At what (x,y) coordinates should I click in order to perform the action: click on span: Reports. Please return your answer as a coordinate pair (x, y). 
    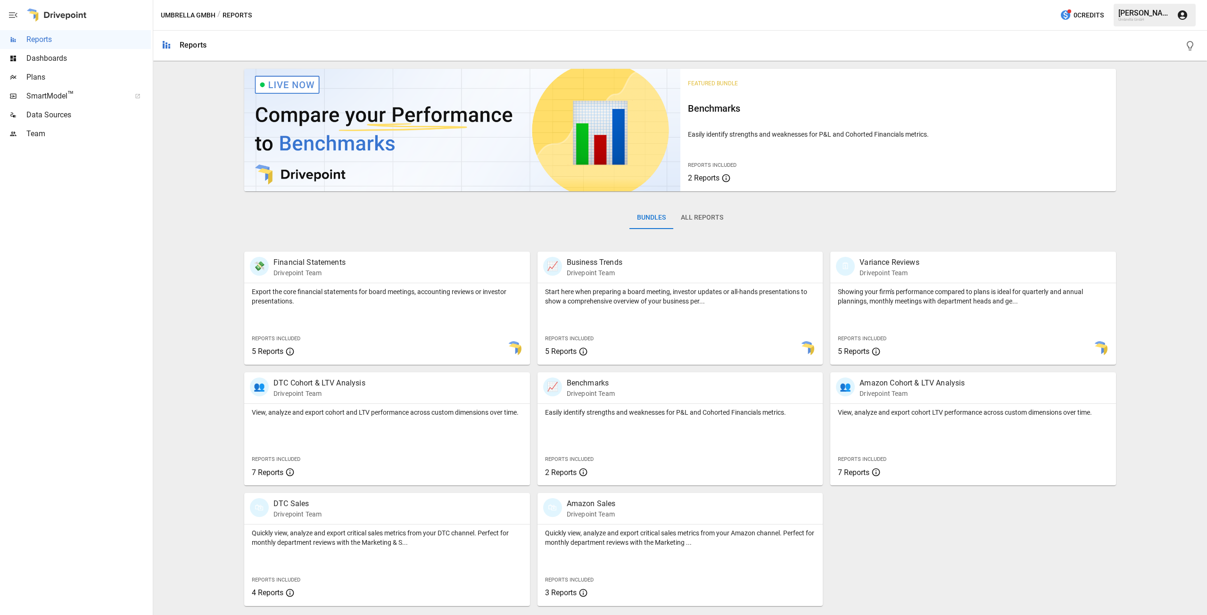
    Looking at the image, I should click on (89, 40).